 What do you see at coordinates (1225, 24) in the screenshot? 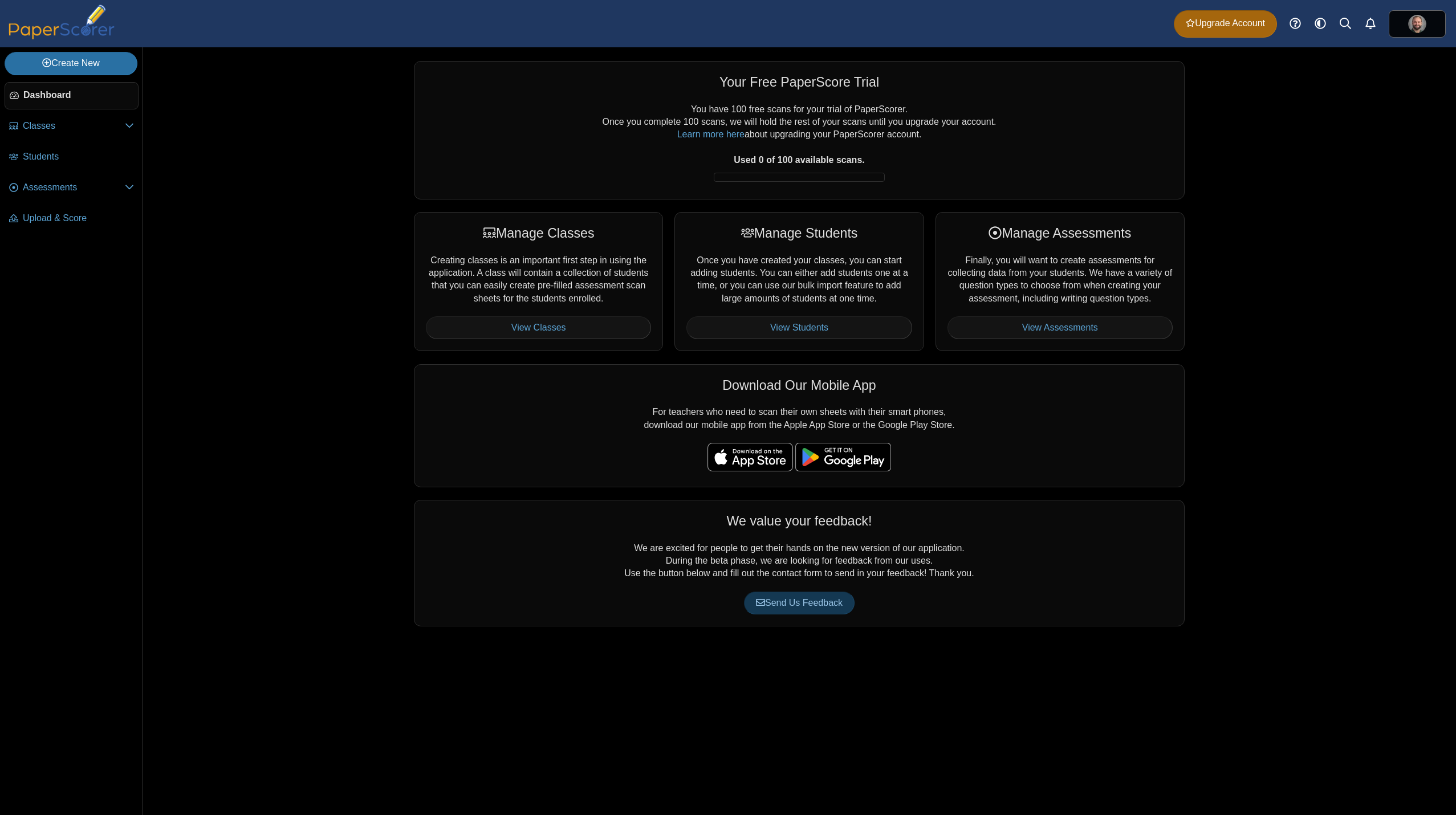
I see `span: Upgrade Account` at bounding box center [1225, 24].